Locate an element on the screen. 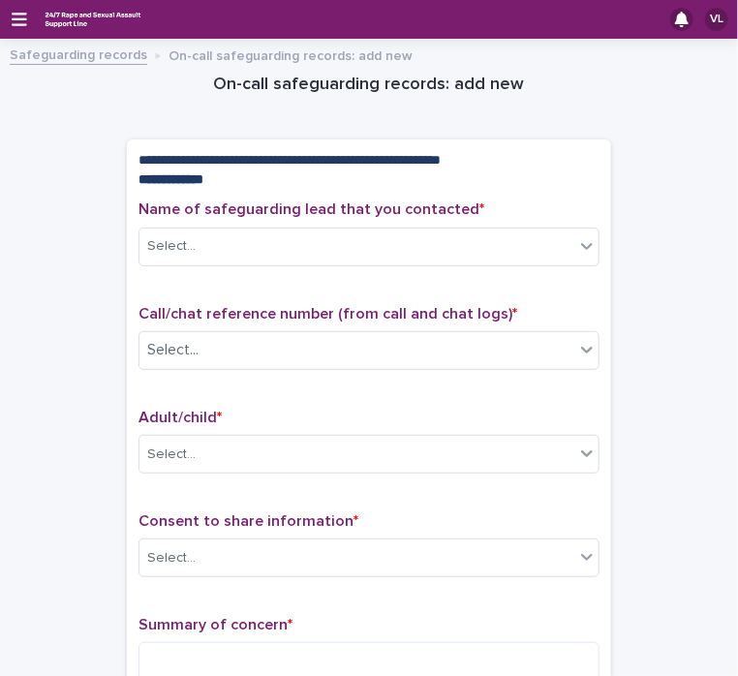 The image size is (738, 676). span: Summary of concern is located at coordinates (215, 625).